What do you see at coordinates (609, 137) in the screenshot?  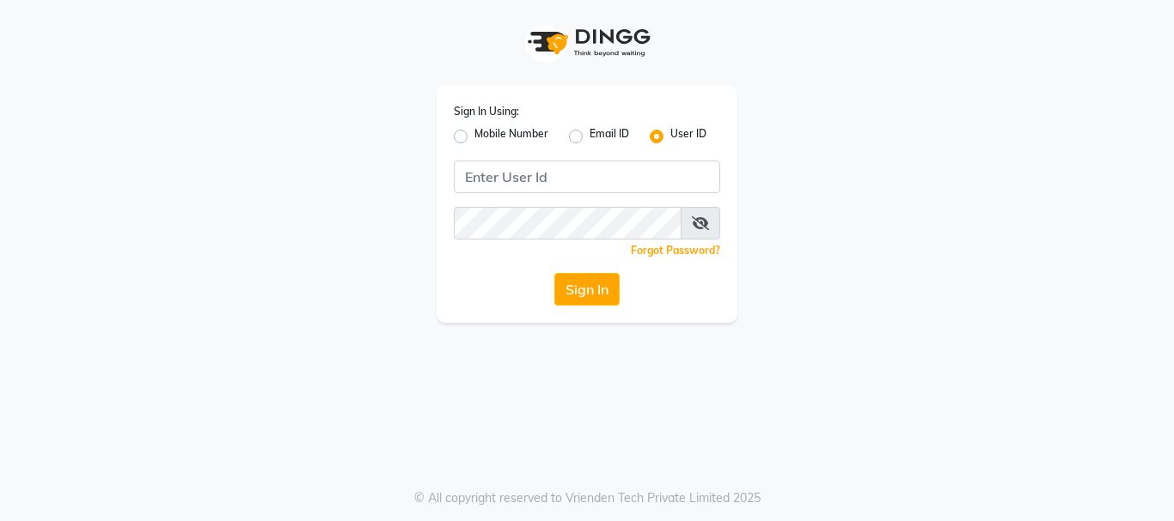 I see `label: Email ID` at bounding box center [609, 137].